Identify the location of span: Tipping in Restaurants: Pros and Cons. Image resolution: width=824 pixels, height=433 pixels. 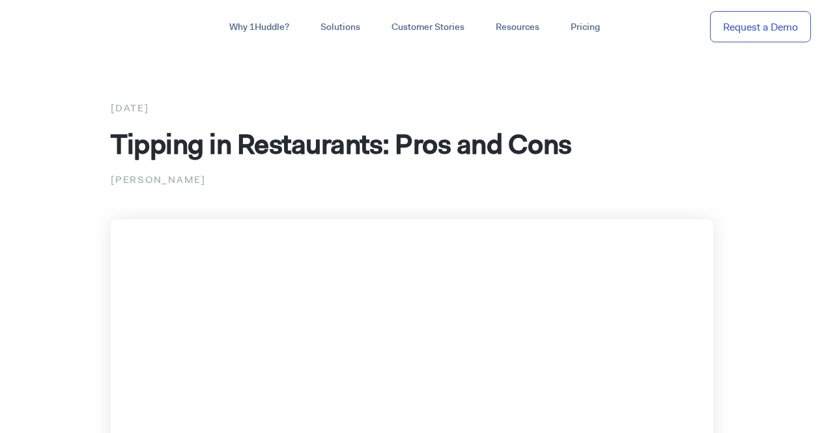
(341, 144).